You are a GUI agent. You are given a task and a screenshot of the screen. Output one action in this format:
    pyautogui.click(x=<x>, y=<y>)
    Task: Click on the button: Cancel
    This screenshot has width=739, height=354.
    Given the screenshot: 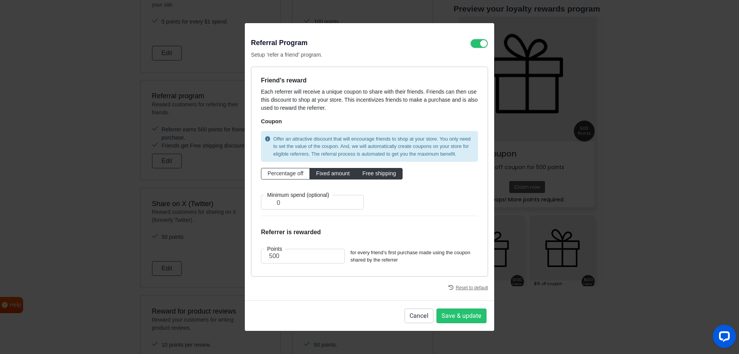 What is the action you would take?
    pyautogui.click(x=419, y=316)
    